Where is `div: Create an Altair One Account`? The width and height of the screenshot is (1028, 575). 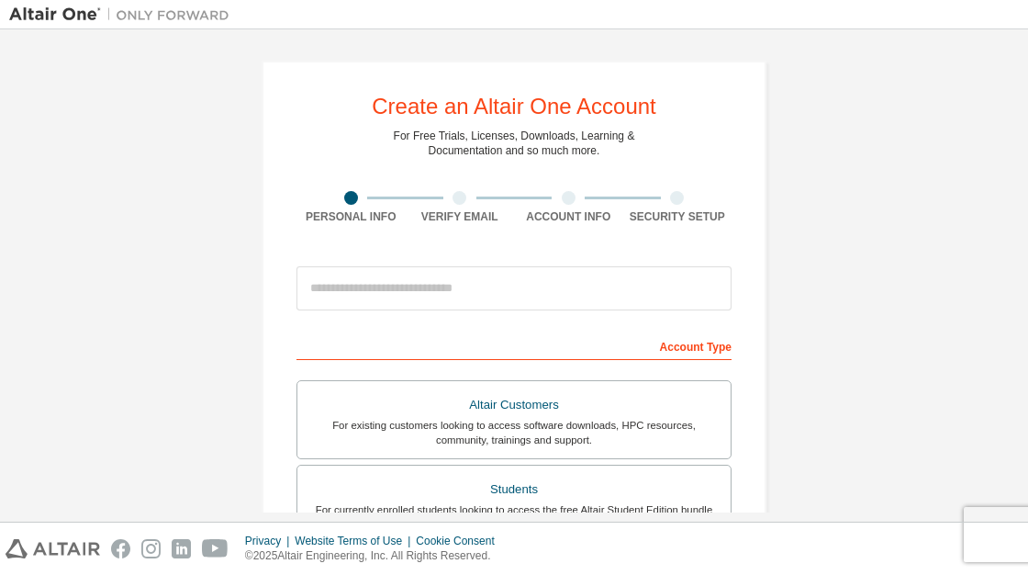 div: Create an Altair One Account is located at coordinates (514, 107).